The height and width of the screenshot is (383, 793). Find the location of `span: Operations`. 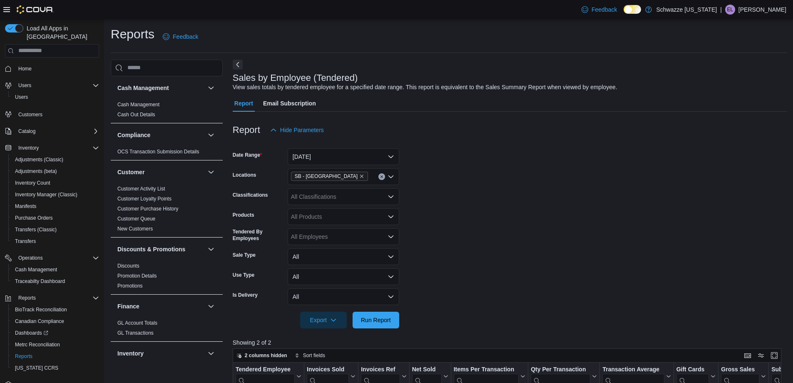

span: Operations is located at coordinates (57, 258).